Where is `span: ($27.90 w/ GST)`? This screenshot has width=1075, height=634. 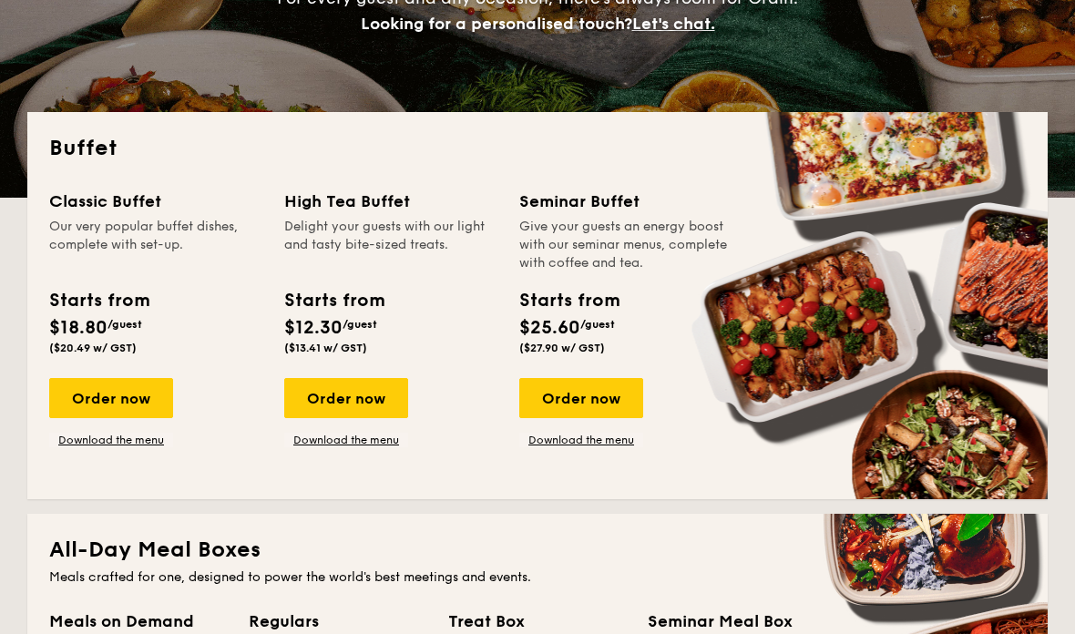
span: ($27.90 w/ GST) is located at coordinates (562, 348).